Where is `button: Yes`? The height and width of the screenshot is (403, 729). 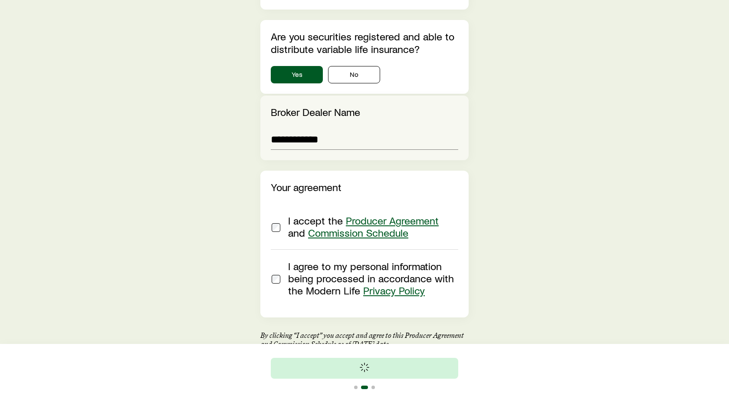 button: Yes is located at coordinates (297, 75).